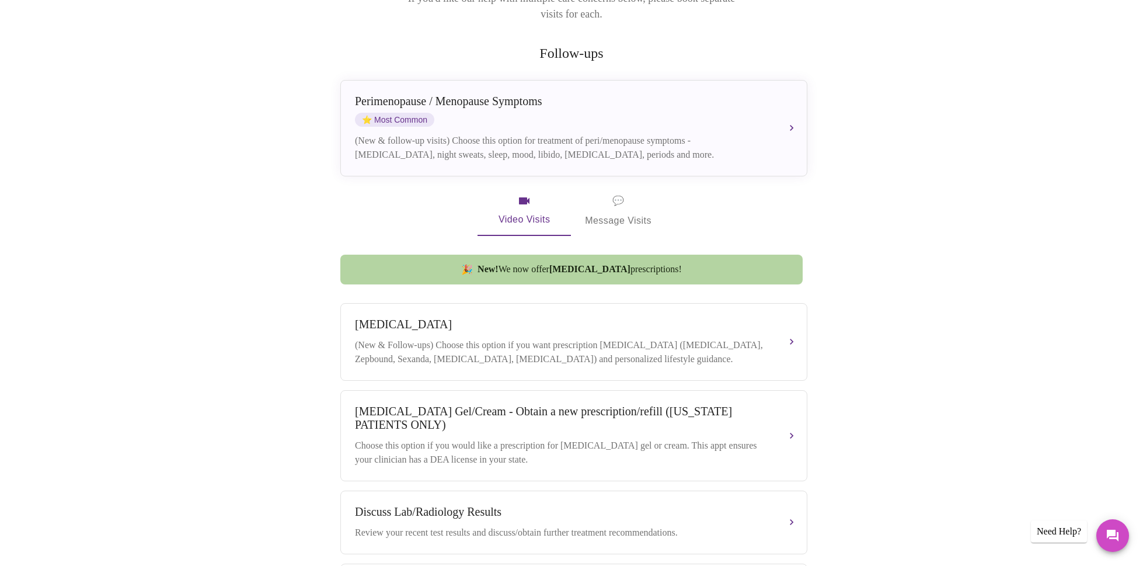  I want to click on button: Perimenopause / Menopause SymptomsstarMost Common(New & follow-up visits) Choose this option for ..., so click(574, 128).